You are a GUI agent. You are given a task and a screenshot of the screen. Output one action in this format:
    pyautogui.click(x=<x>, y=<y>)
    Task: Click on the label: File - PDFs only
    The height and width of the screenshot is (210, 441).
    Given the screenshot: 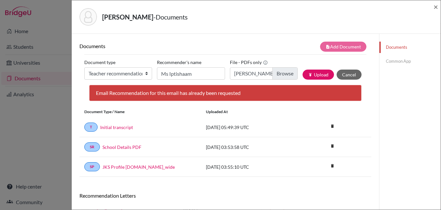 What is the action you would take?
    pyautogui.click(x=249, y=62)
    